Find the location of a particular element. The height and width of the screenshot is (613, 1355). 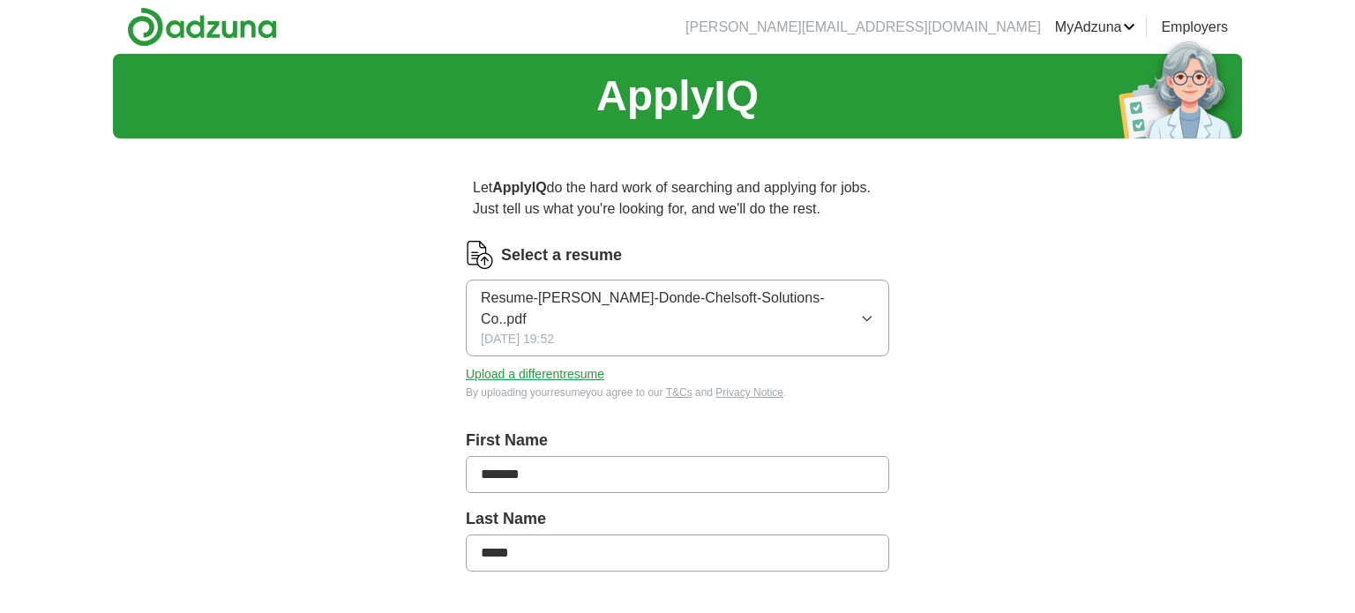

button: Upload a differentresume is located at coordinates (535, 374).